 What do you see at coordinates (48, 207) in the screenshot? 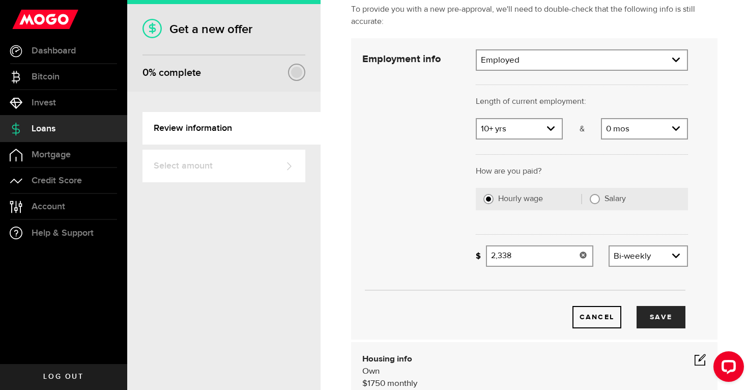
I see `span: Account` at bounding box center [48, 207].